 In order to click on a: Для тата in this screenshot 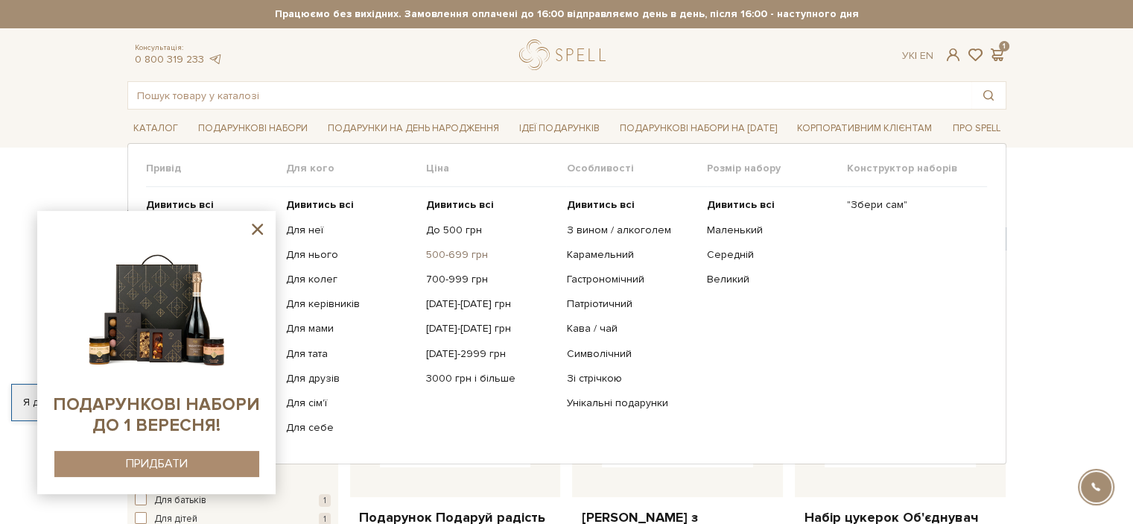, I will do `click(350, 354)`.